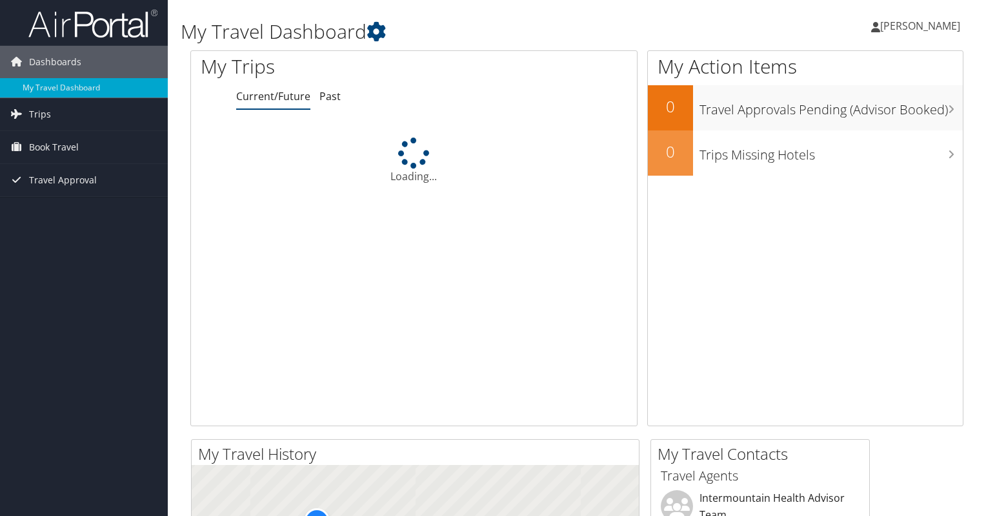 The image size is (986, 516). What do you see at coordinates (418, 454) in the screenshot?
I see `h2: My Travel History` at bounding box center [418, 454].